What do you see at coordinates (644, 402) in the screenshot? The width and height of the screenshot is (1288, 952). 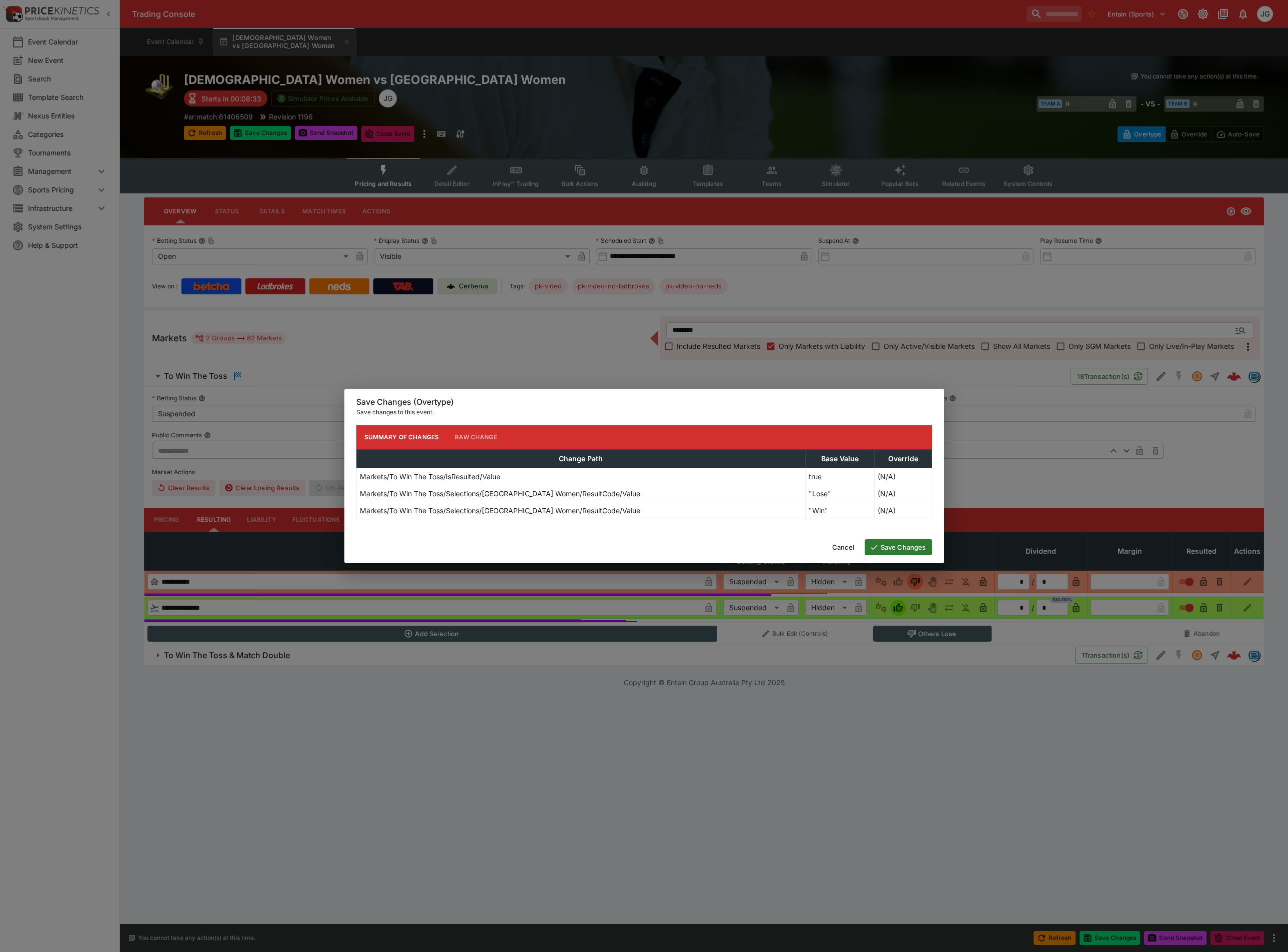 I see `h6: Save Changes (Overtype)` at bounding box center [644, 402].